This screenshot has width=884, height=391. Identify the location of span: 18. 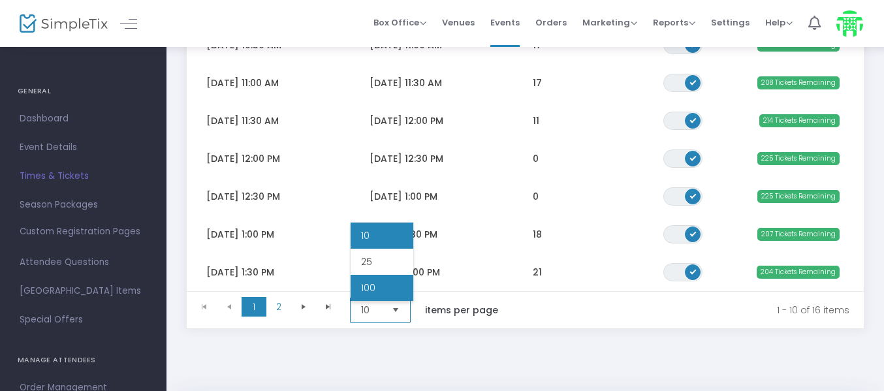
(537, 234).